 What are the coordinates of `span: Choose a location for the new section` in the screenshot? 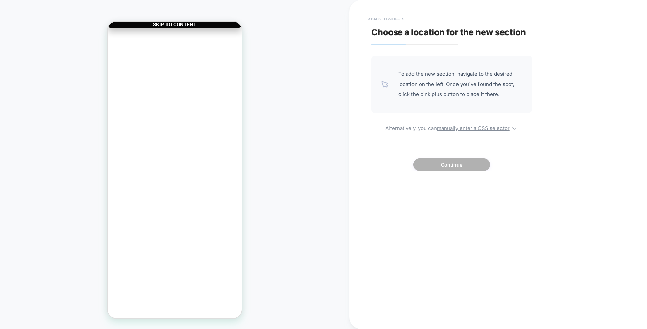 It's located at (448, 32).